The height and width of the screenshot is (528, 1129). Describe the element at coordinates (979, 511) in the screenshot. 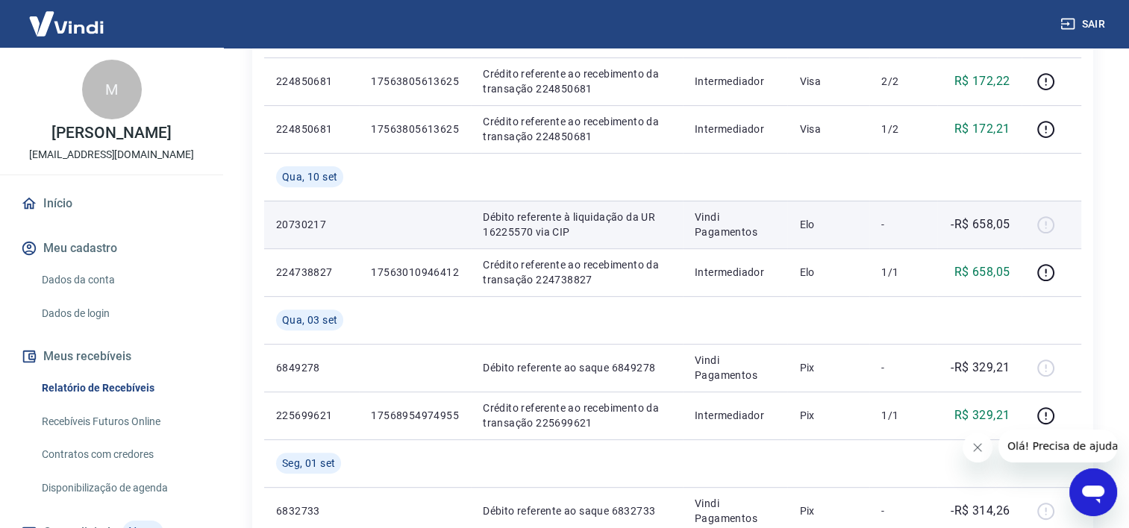

I see `p: -R$ 314,26` at that location.